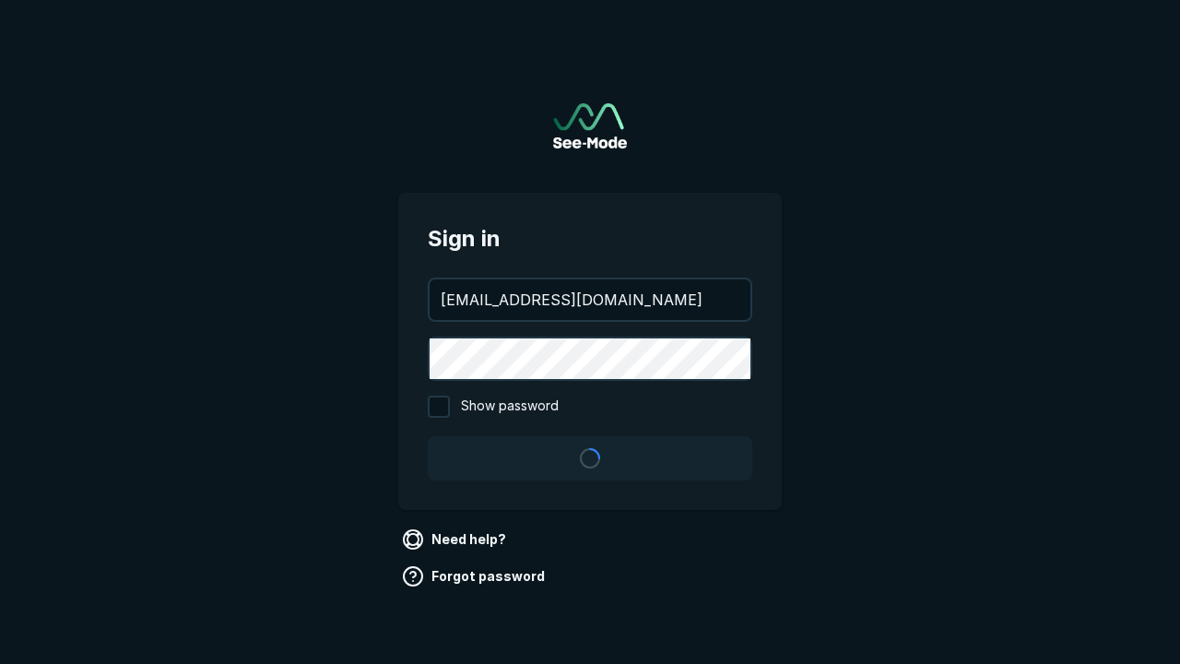 The image size is (1180, 664). I want to click on input: your@email.com, so click(590, 300).